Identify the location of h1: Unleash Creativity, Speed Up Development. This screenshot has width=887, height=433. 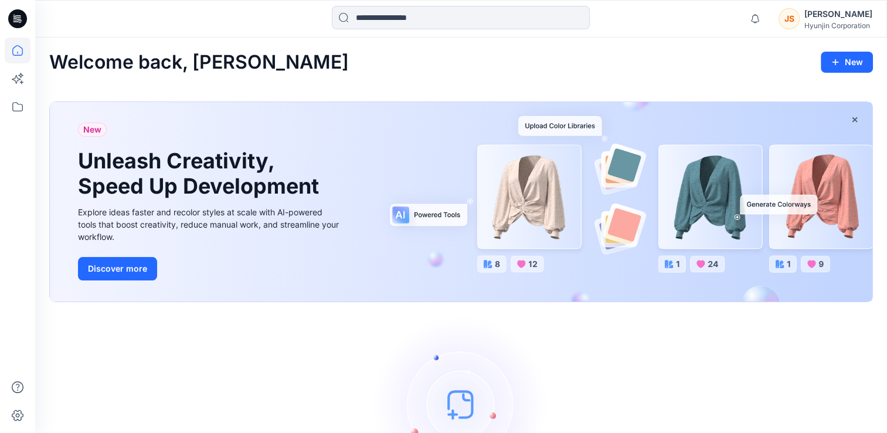
(201, 174).